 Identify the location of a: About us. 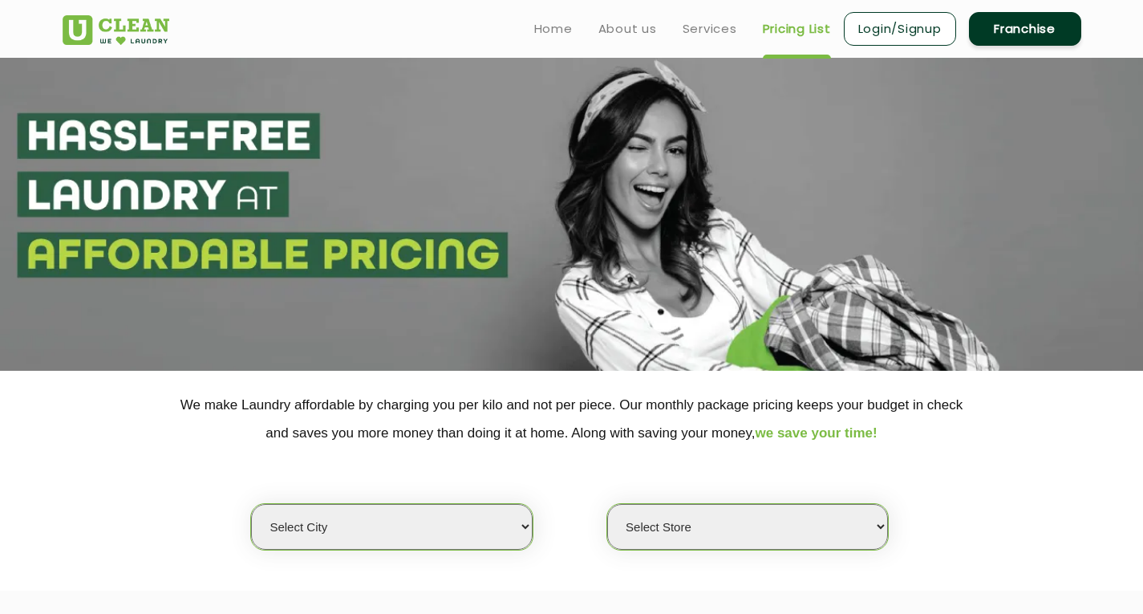
(627, 29).